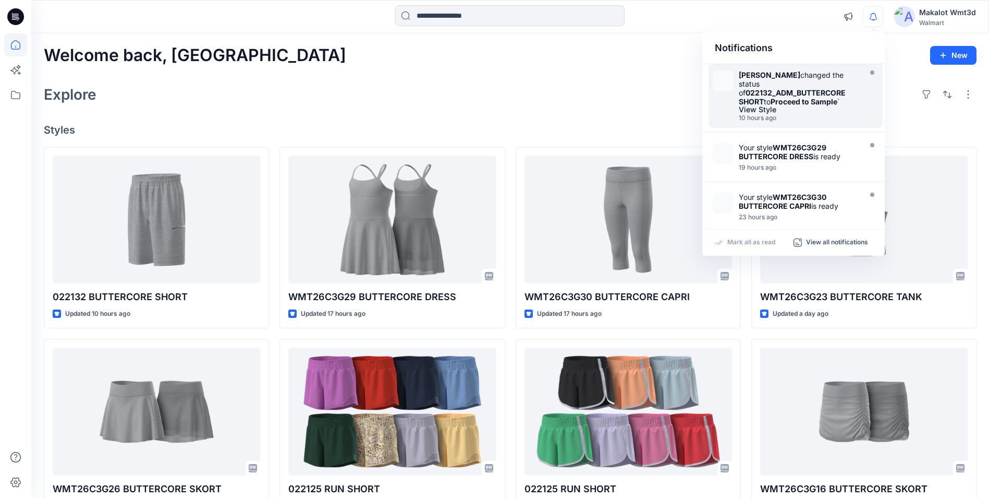  What do you see at coordinates (799, 167) in the screenshot?
I see `div: Monday, September 22, 2025 13:58` at bounding box center [799, 167].